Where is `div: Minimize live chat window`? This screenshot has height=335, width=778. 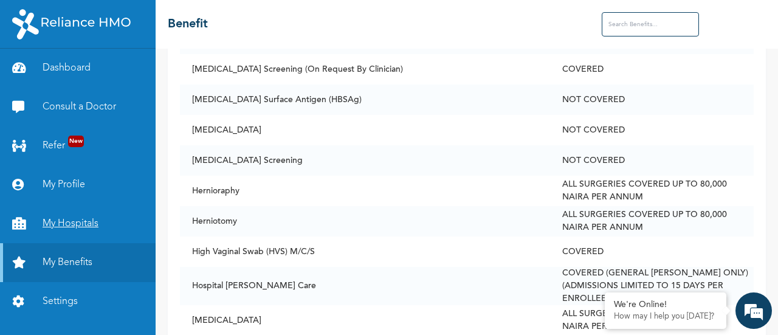
div: Minimize live chat window is located at coordinates (214, 21).